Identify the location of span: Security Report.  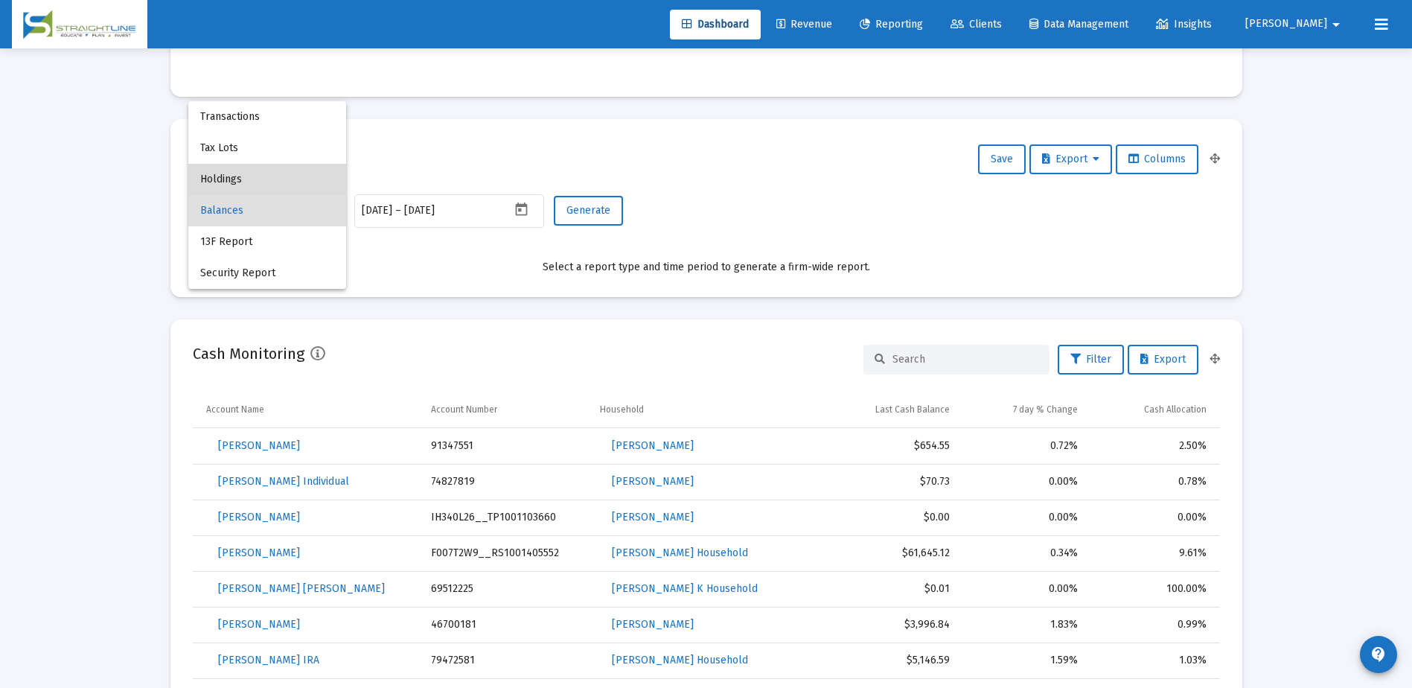
(267, 273).